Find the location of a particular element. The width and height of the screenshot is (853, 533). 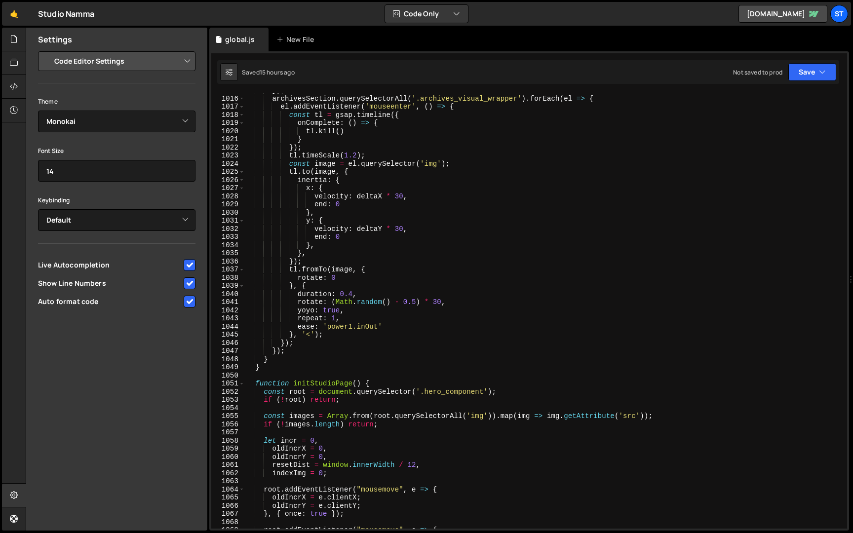

div: 1042 is located at coordinates (228, 311).